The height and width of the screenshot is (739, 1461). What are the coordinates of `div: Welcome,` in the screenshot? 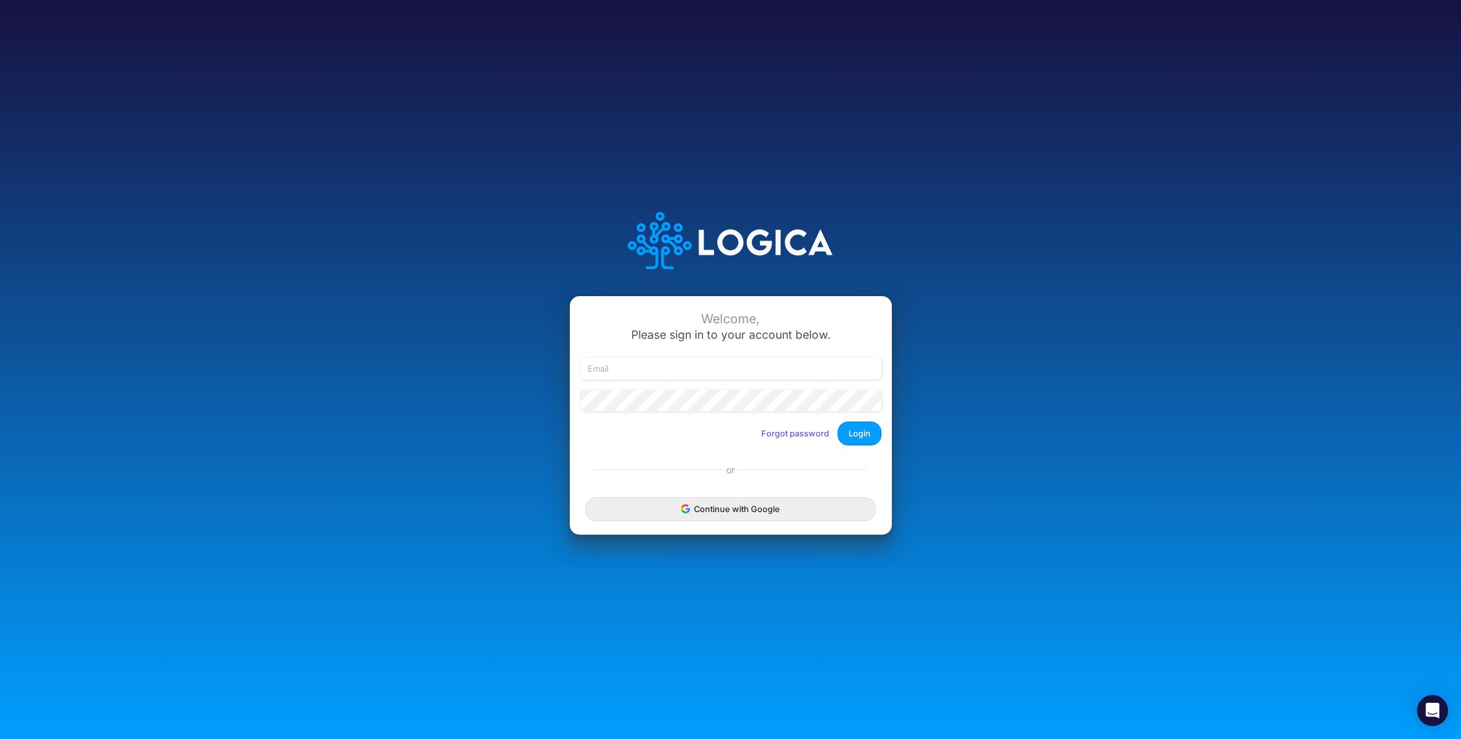 It's located at (731, 319).